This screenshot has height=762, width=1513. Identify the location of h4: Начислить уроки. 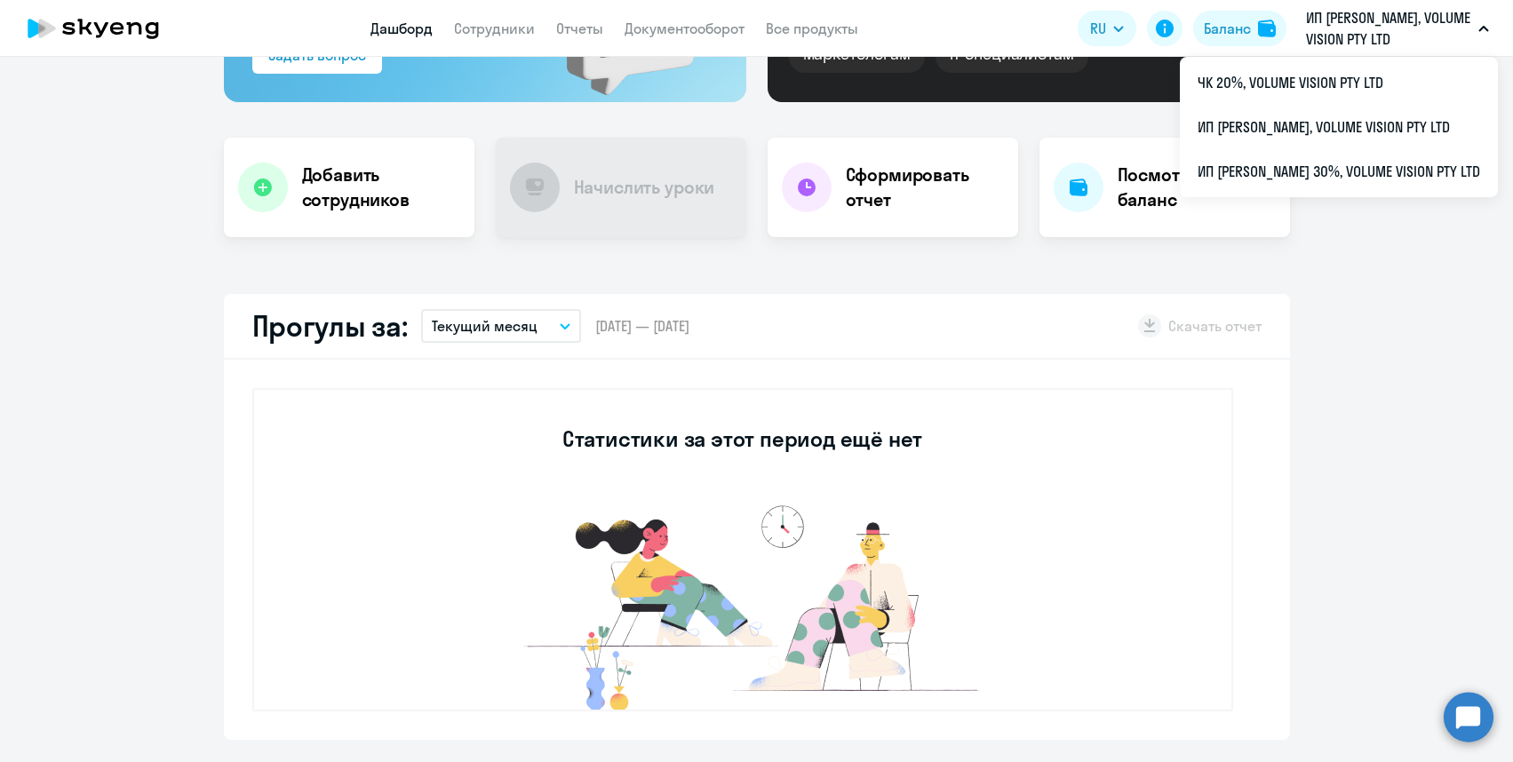
(644, 187).